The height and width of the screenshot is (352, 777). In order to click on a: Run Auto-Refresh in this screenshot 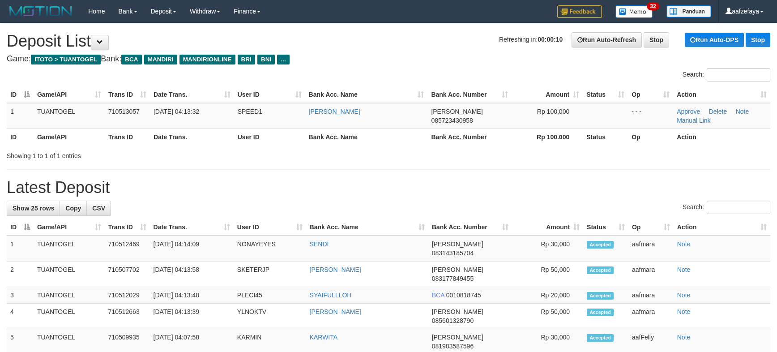, I will do `click(606, 40)`.